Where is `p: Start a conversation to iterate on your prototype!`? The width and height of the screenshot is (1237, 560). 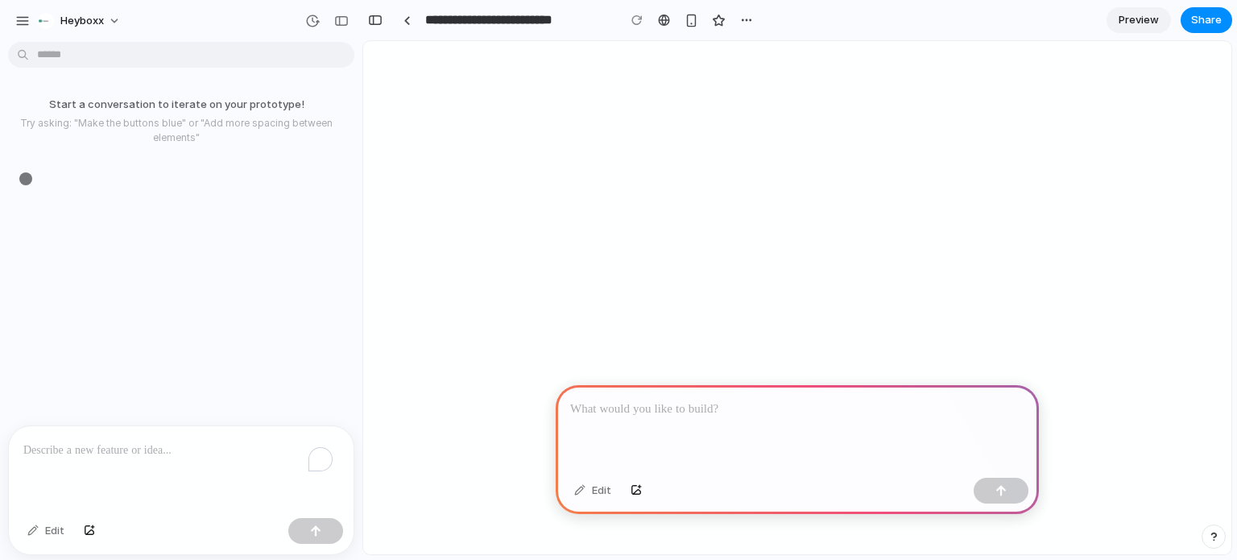 p: Start a conversation to iterate on your prototype! is located at coordinates (176, 105).